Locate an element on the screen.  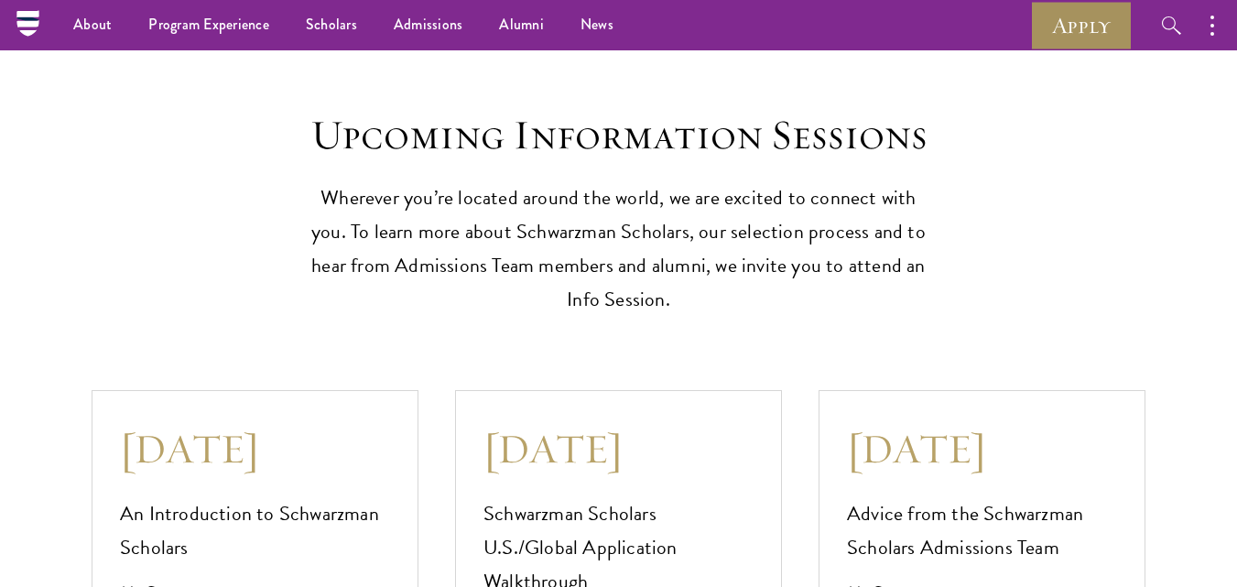
p: Advice from the Schwarzman Scholars Admissions Team is located at coordinates (981, 531).